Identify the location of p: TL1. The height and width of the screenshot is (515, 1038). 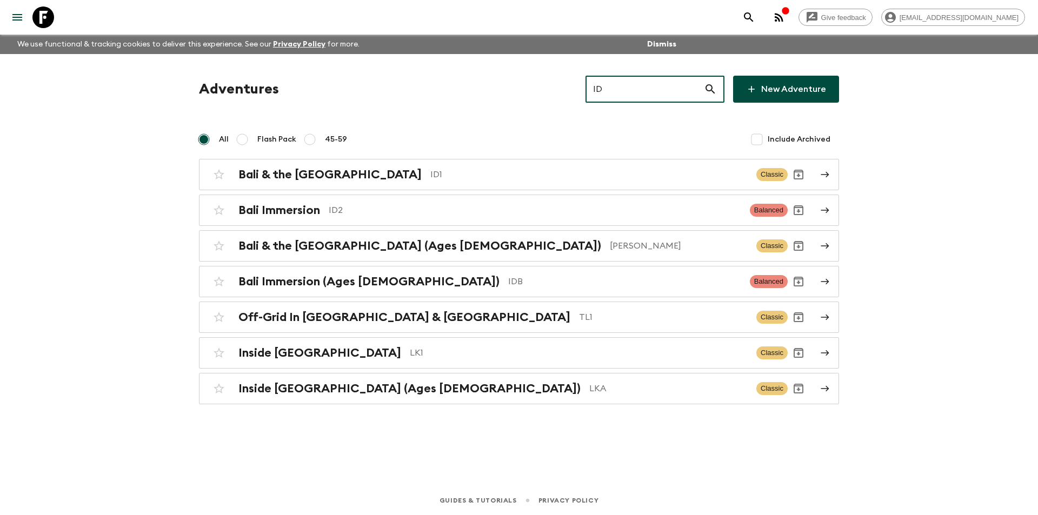
(663, 317).